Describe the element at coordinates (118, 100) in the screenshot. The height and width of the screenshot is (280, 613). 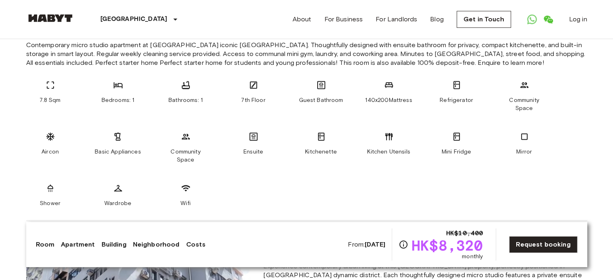
I see `span: Bedrooms: 1` at that location.